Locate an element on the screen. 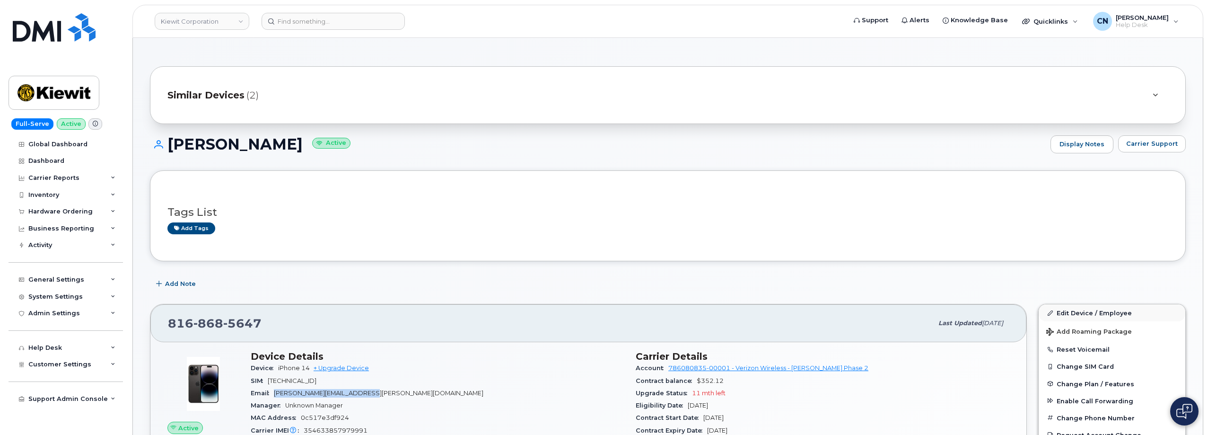 The height and width of the screenshot is (435, 1208). button: Add Roaming Package is located at coordinates (1112, 331).